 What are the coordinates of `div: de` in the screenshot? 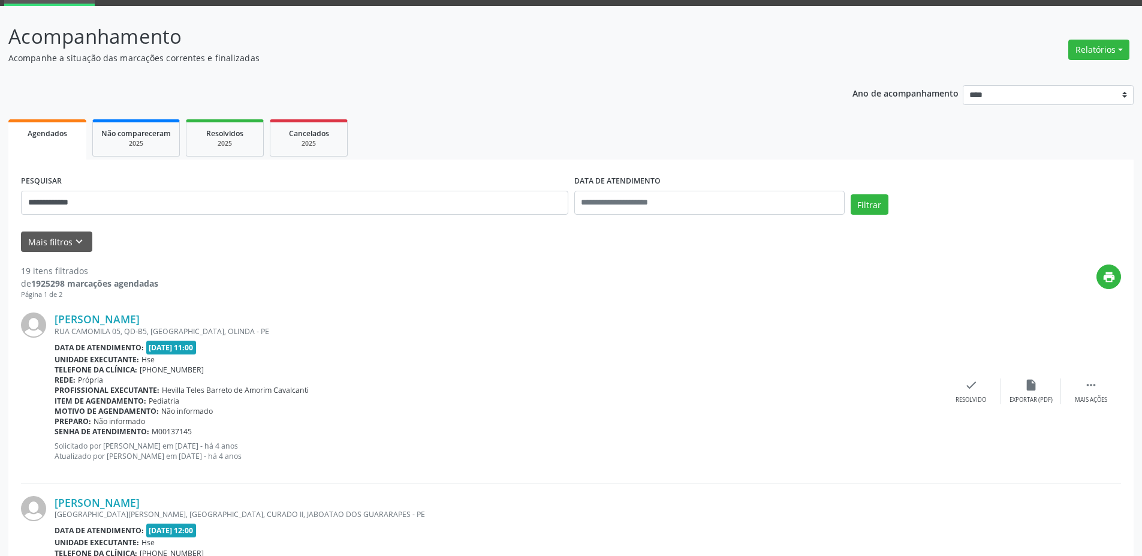 It's located at (89, 283).